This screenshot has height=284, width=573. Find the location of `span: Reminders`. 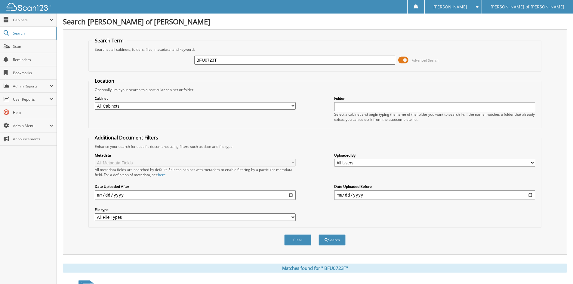

span: Reminders is located at coordinates (33, 60).